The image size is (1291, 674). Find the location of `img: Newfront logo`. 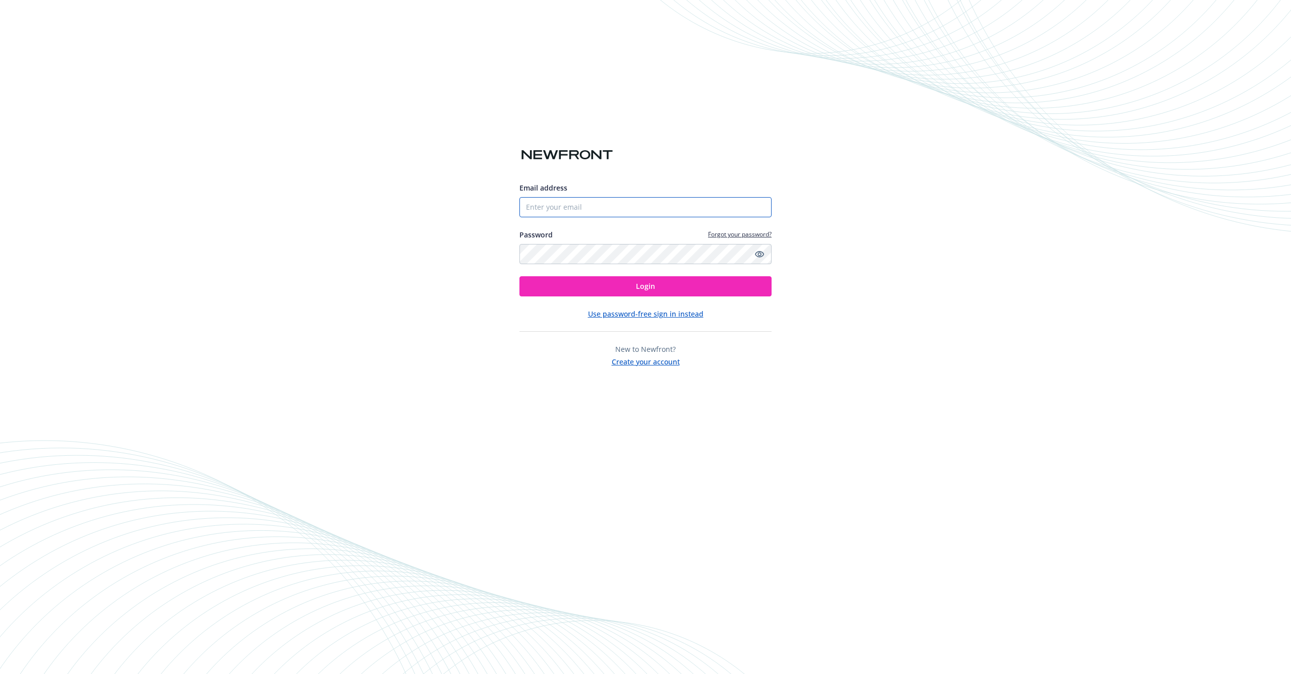

img: Newfront logo is located at coordinates (567, 155).